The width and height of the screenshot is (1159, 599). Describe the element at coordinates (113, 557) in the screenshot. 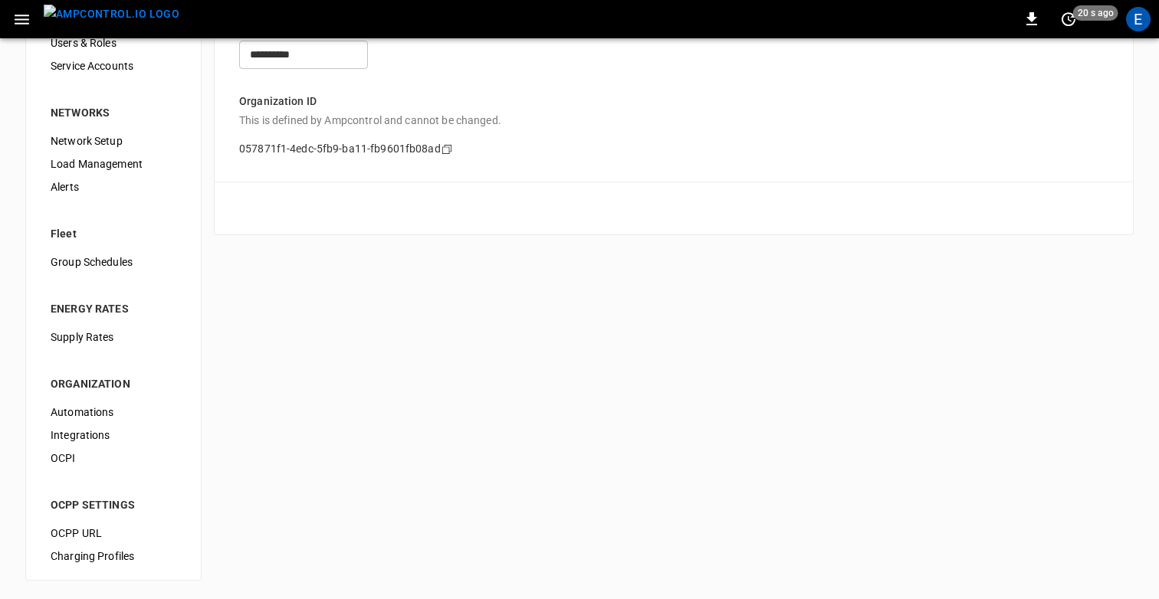

I see `span: Charging Profiles` at that location.